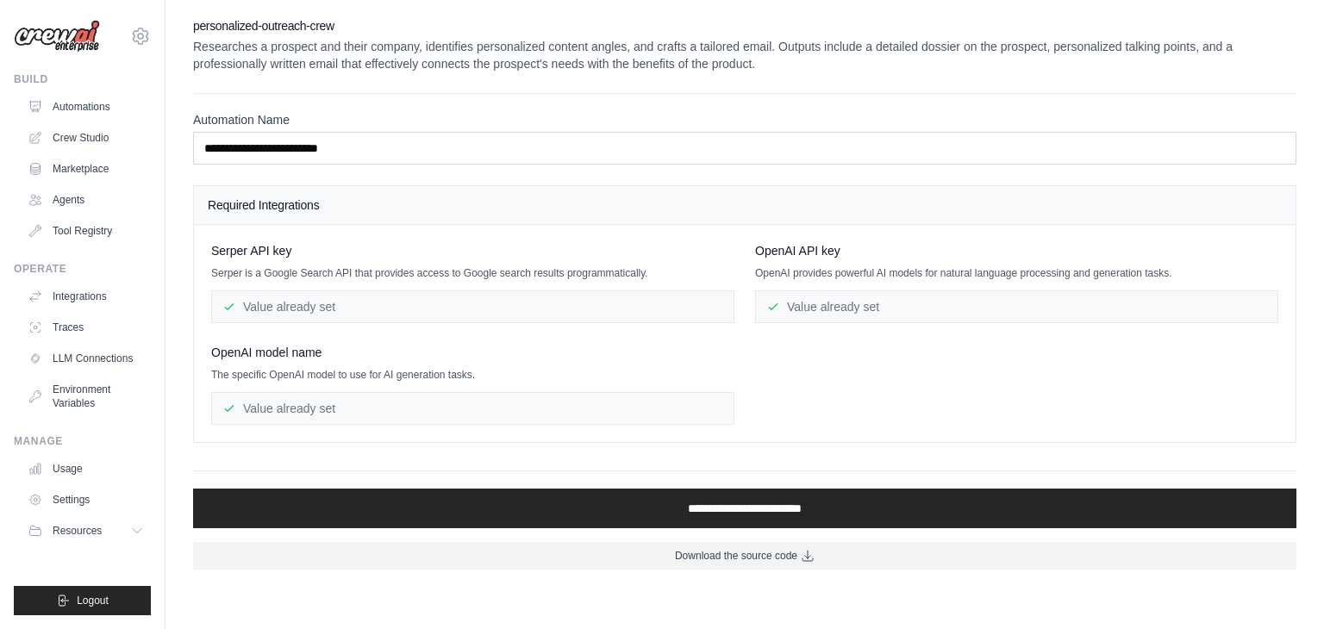 Image resolution: width=1324 pixels, height=629 pixels. What do you see at coordinates (745, 205) in the screenshot?
I see `h4: Required Integrations` at bounding box center [745, 205].